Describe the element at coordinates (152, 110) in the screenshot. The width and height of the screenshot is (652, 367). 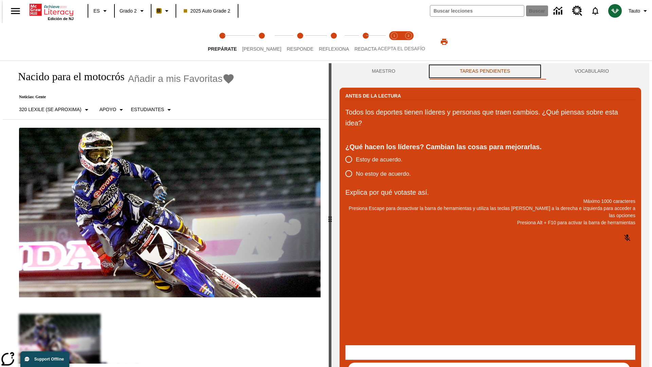
I see `button: Seleccionar estudiante` at that location.